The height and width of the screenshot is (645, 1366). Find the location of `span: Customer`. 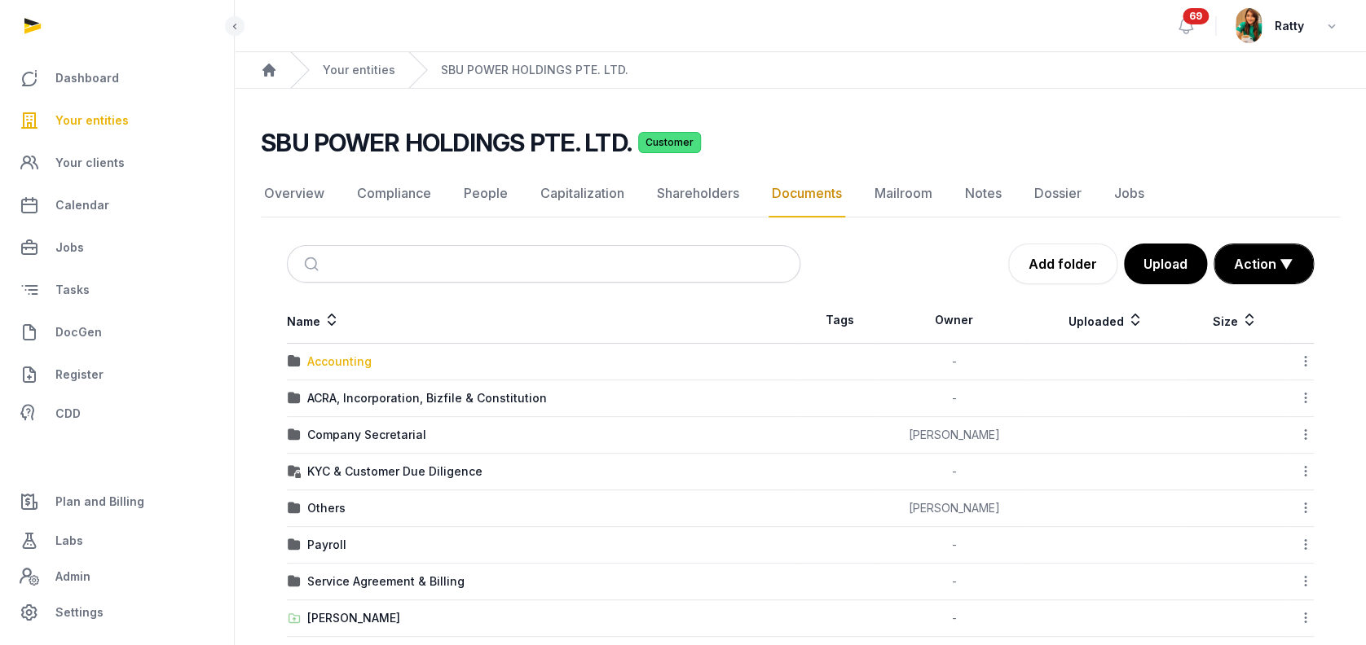

span: Customer is located at coordinates (669, 143).